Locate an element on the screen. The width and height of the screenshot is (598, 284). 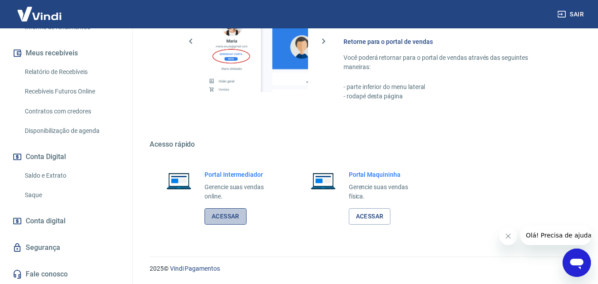
h6: Retorne para o portal de vendas is located at coordinates (450, 42).